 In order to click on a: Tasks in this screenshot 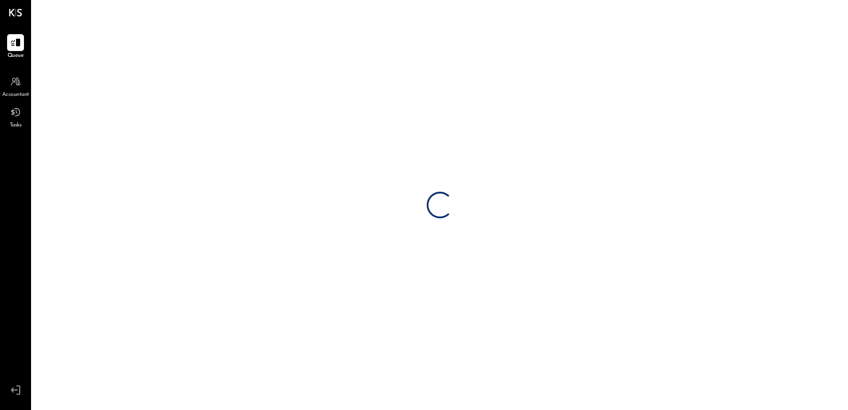, I will do `click(16, 117)`.